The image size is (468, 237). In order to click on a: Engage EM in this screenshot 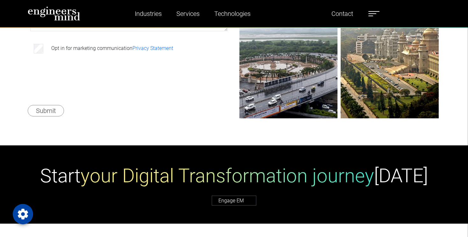, I will do `click(234, 201)`.